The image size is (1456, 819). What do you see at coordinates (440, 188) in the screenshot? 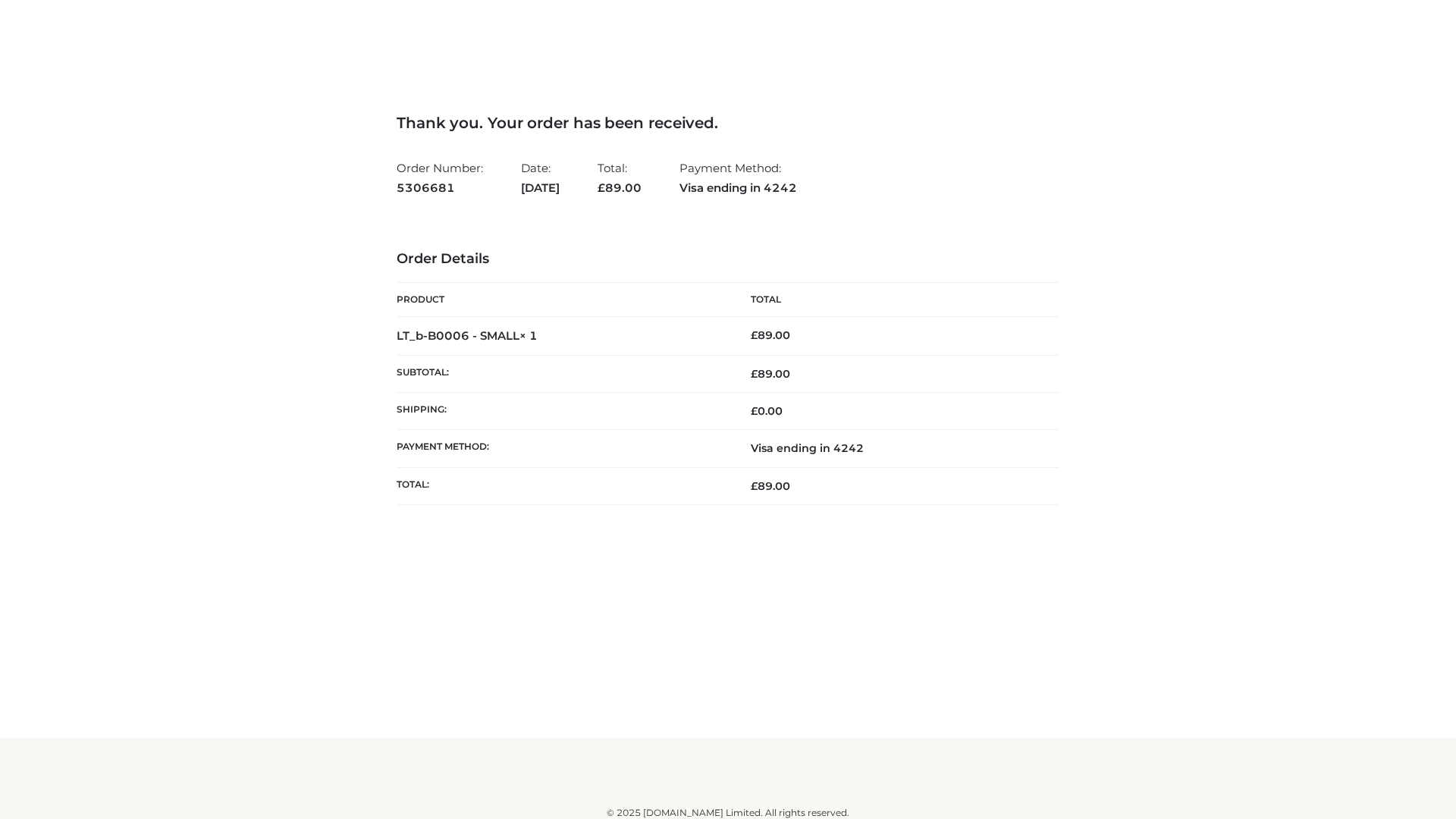
I see `strong: 5306681` at bounding box center [440, 188].